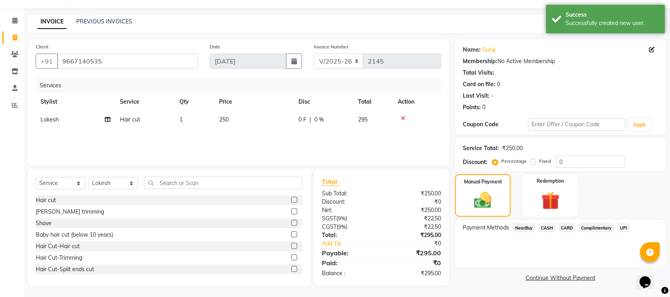 This screenshot has width=670, height=297. I want to click on span: 295, so click(363, 119).